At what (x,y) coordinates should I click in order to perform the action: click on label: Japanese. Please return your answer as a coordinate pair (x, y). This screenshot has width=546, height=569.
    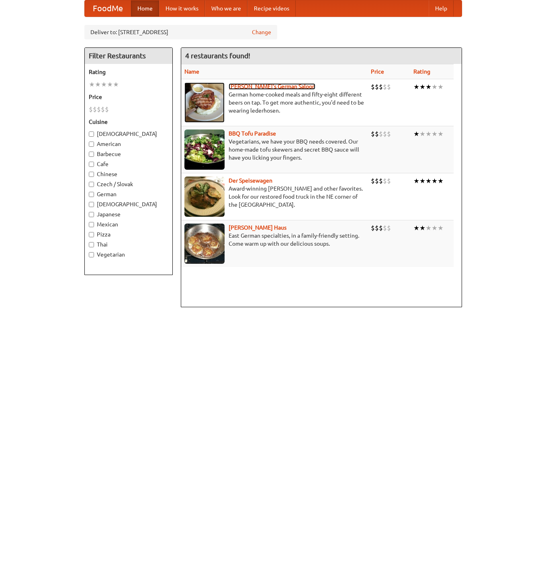
    Looking at the image, I should click on (129, 214).